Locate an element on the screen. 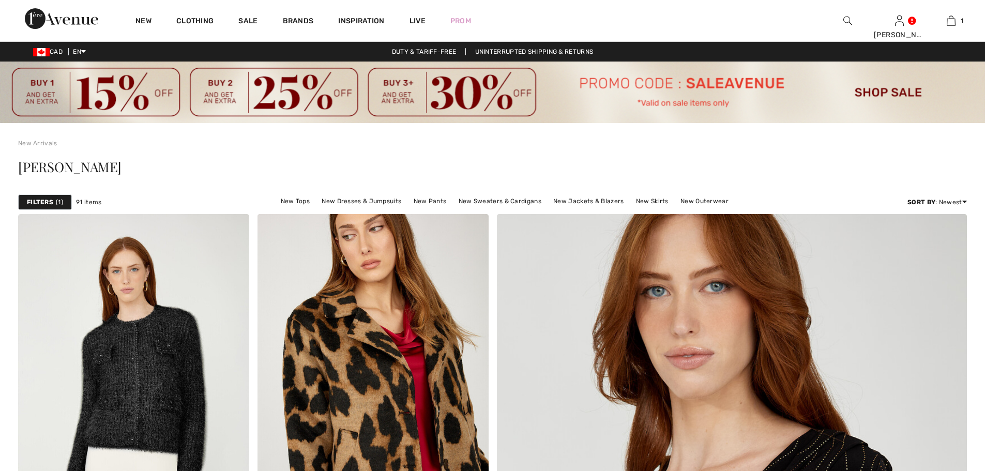 The image size is (985, 471). strong: Filters is located at coordinates (40, 202).